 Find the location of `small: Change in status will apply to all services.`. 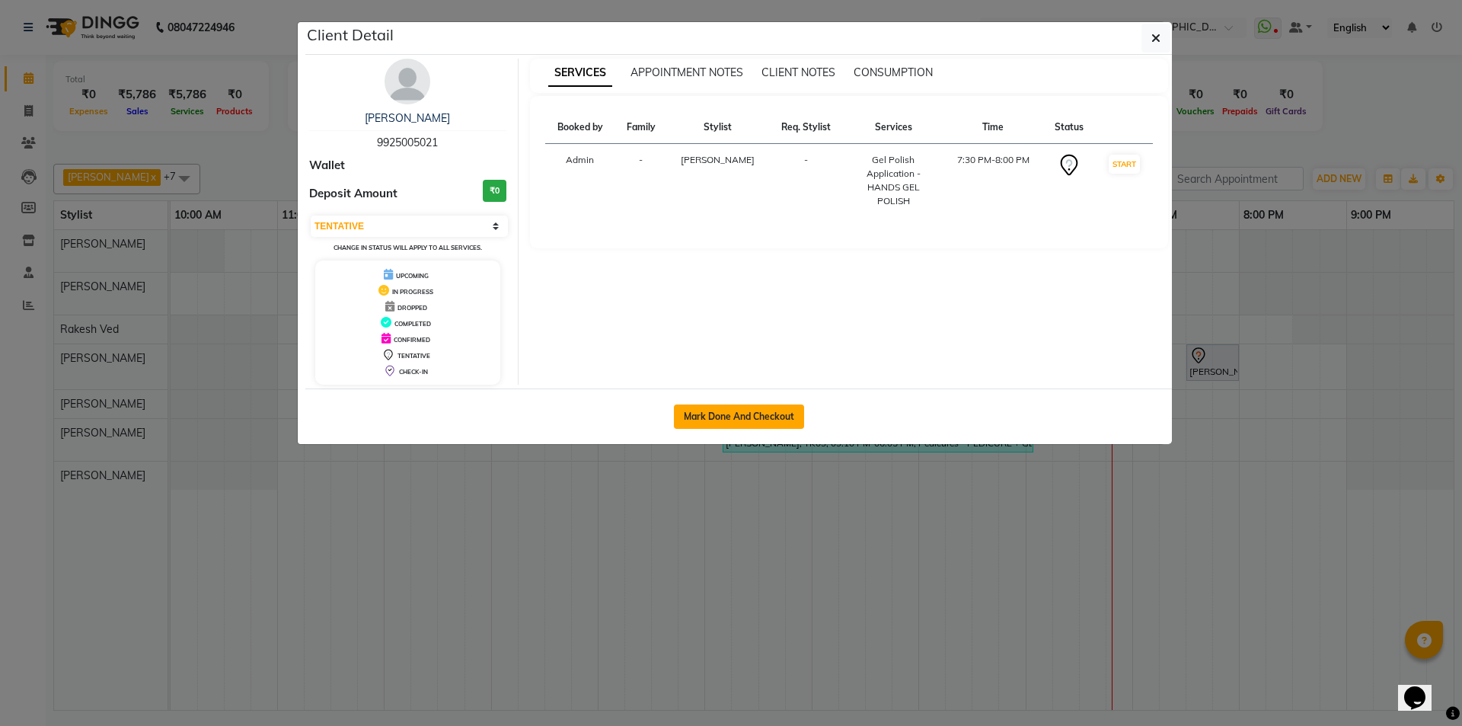

small: Change in status will apply to all services. is located at coordinates (408, 248).